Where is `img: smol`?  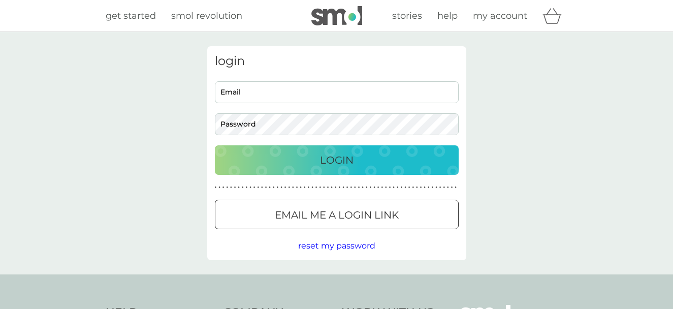 img: smol is located at coordinates (337, 16).